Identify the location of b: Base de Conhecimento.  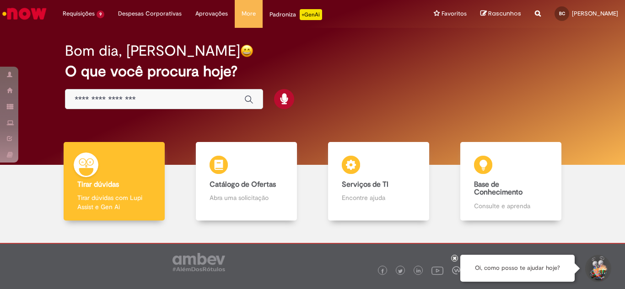
(498, 189).